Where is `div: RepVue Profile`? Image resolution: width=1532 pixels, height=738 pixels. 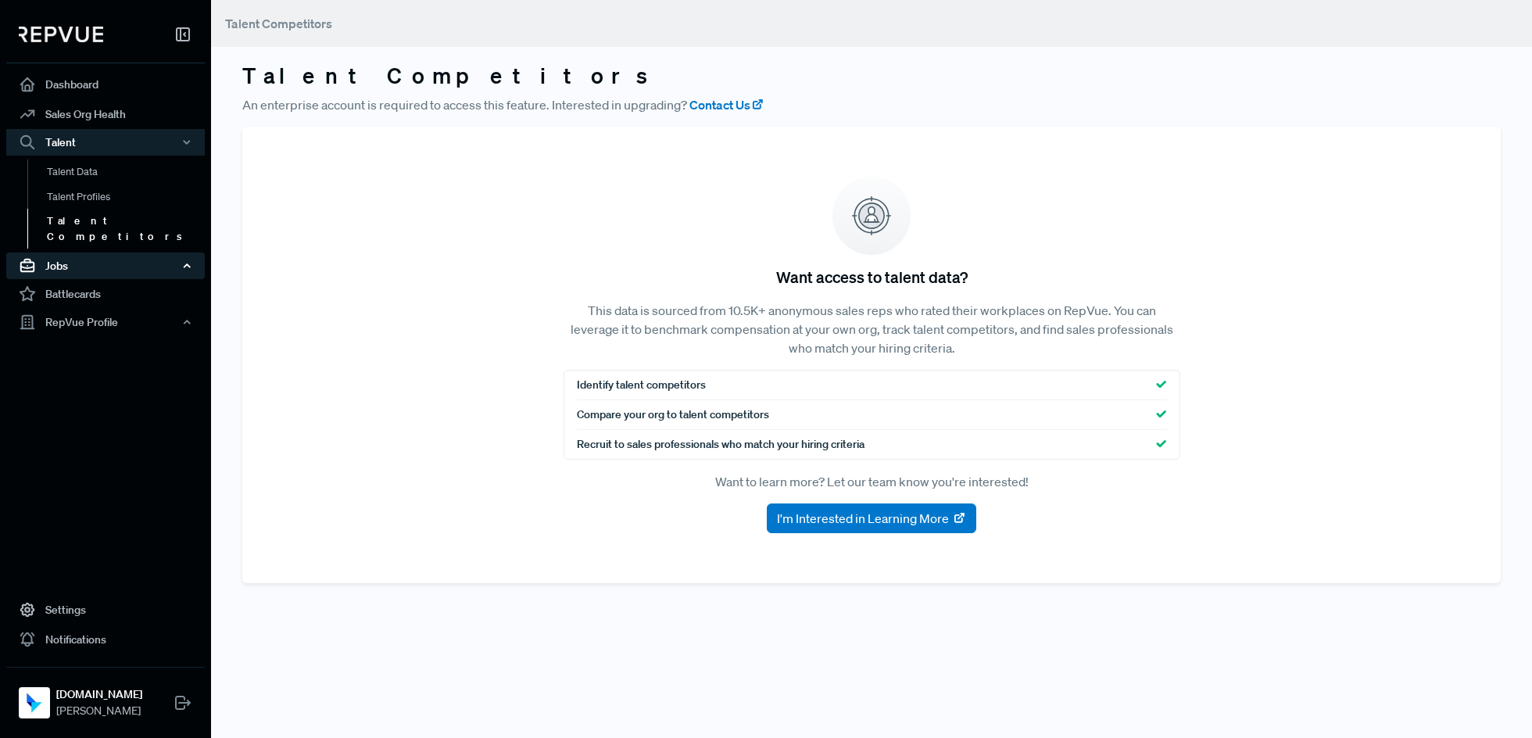 div: RepVue Profile is located at coordinates (106, 322).